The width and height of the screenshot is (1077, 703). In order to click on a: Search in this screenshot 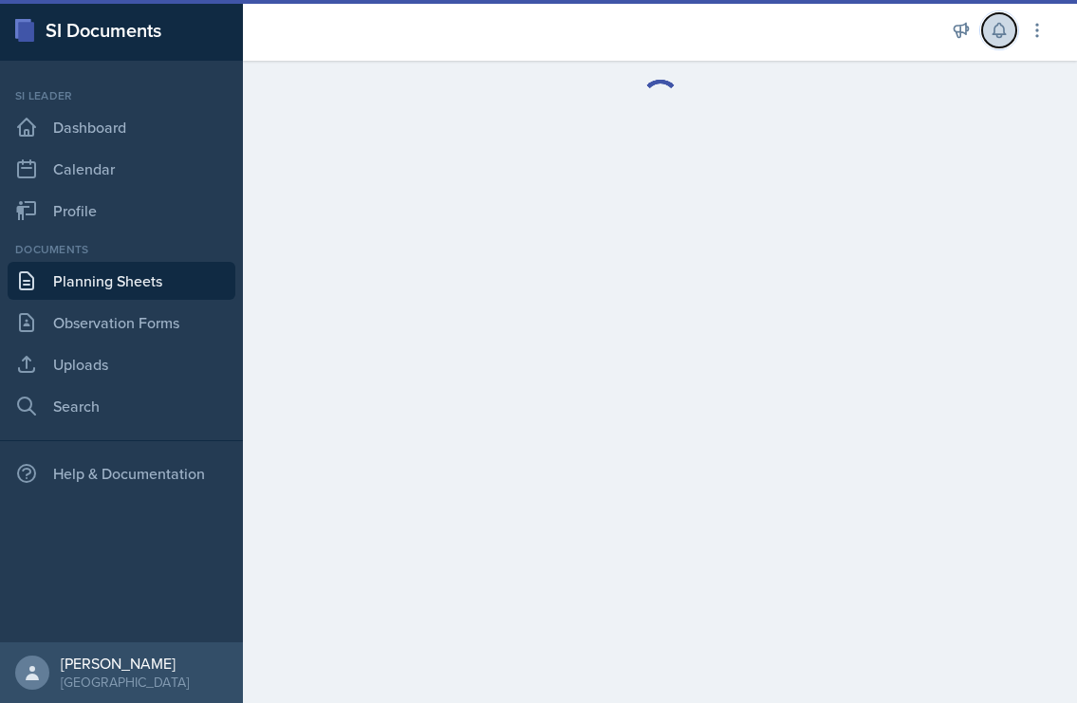, I will do `click(121, 406)`.